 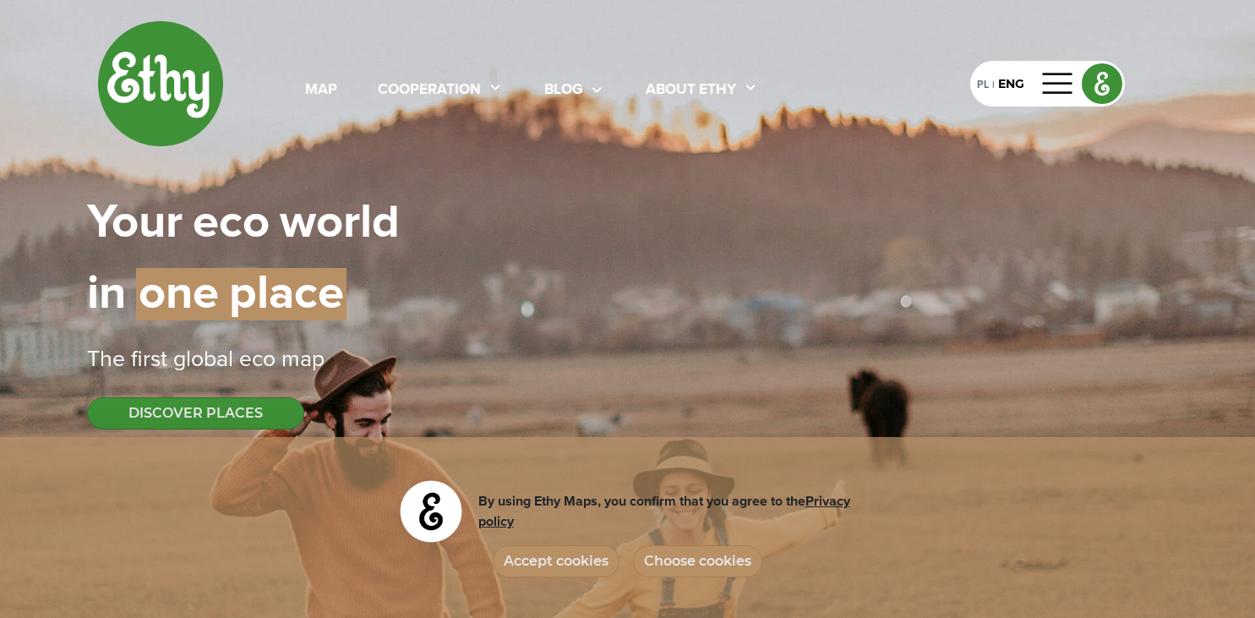 I want to click on div: blog, so click(x=563, y=90).